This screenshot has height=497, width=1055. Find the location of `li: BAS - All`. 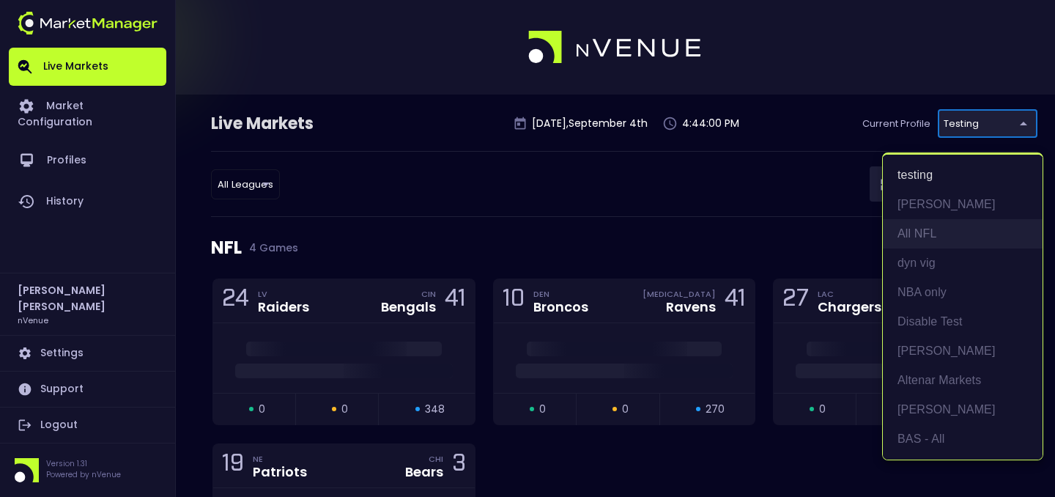

li: BAS - All is located at coordinates (962, 439).